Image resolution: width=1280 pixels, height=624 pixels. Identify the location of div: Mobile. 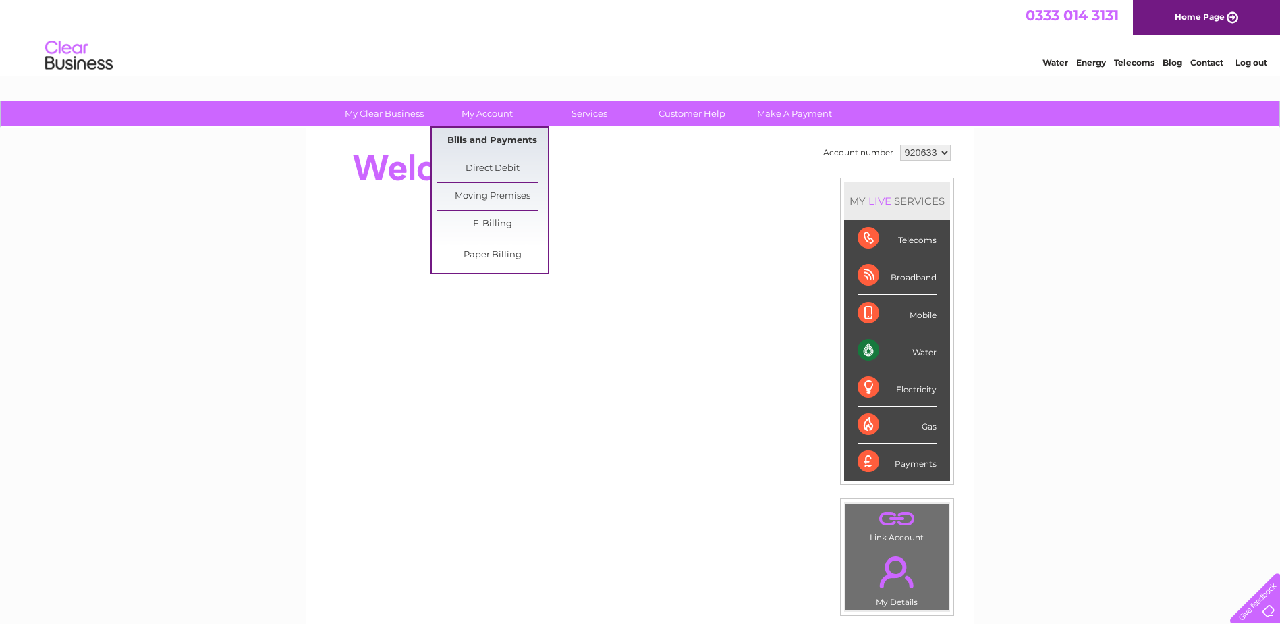
(897, 313).